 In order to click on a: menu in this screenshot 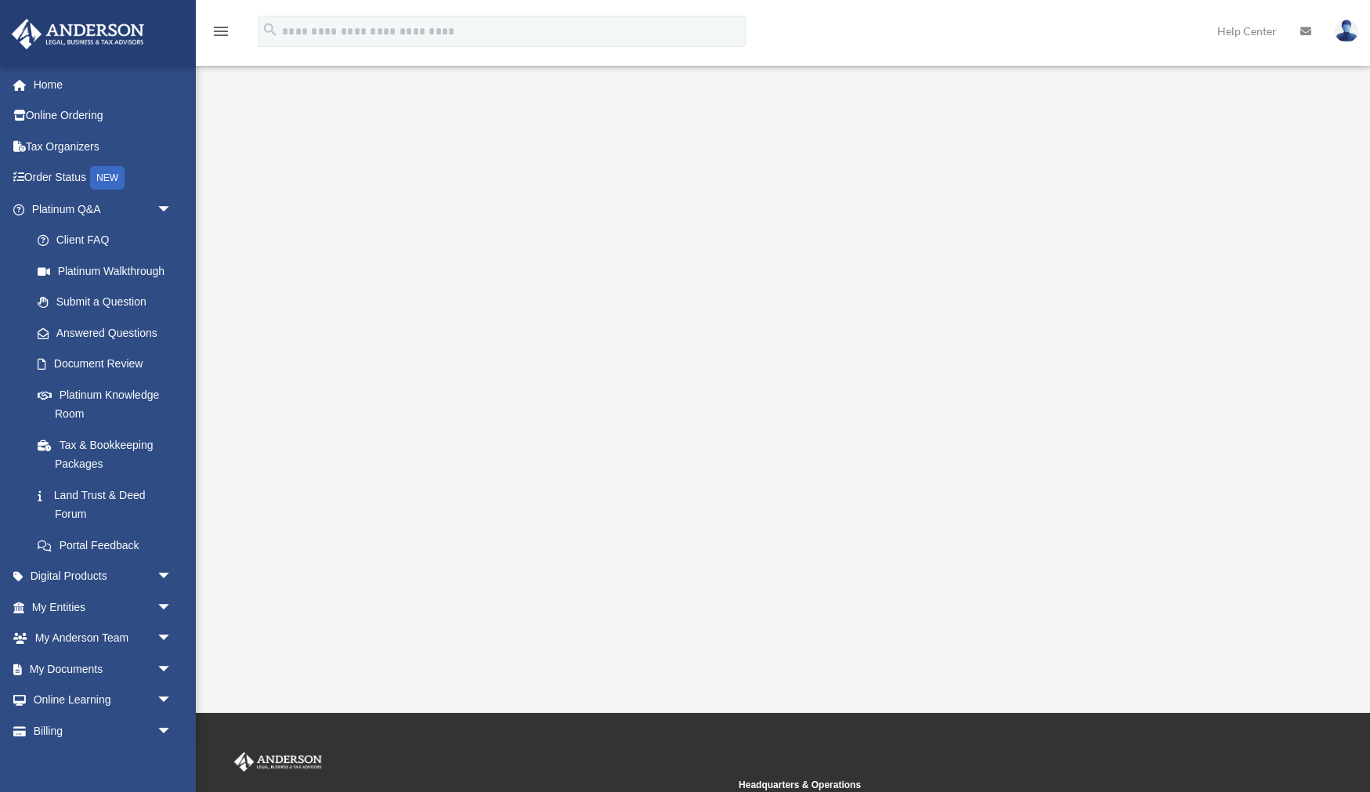, I will do `click(221, 34)`.